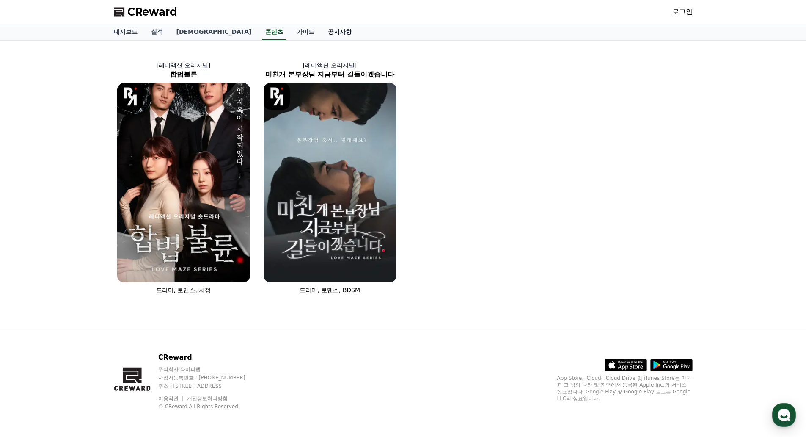  I want to click on img: 합법불륜, so click(184, 182).